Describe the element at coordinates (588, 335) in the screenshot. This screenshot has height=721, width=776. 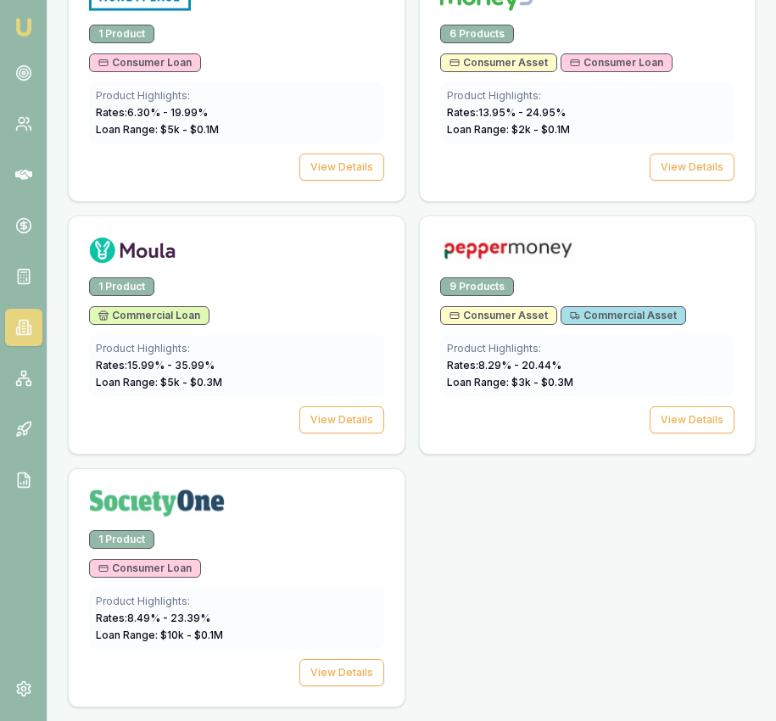
I see `a: Pepper Money logo9 ProductsConsumer AssetCommercial AssetProduct Highlights:Rates:8.29% - 20.44%L...` at that location.